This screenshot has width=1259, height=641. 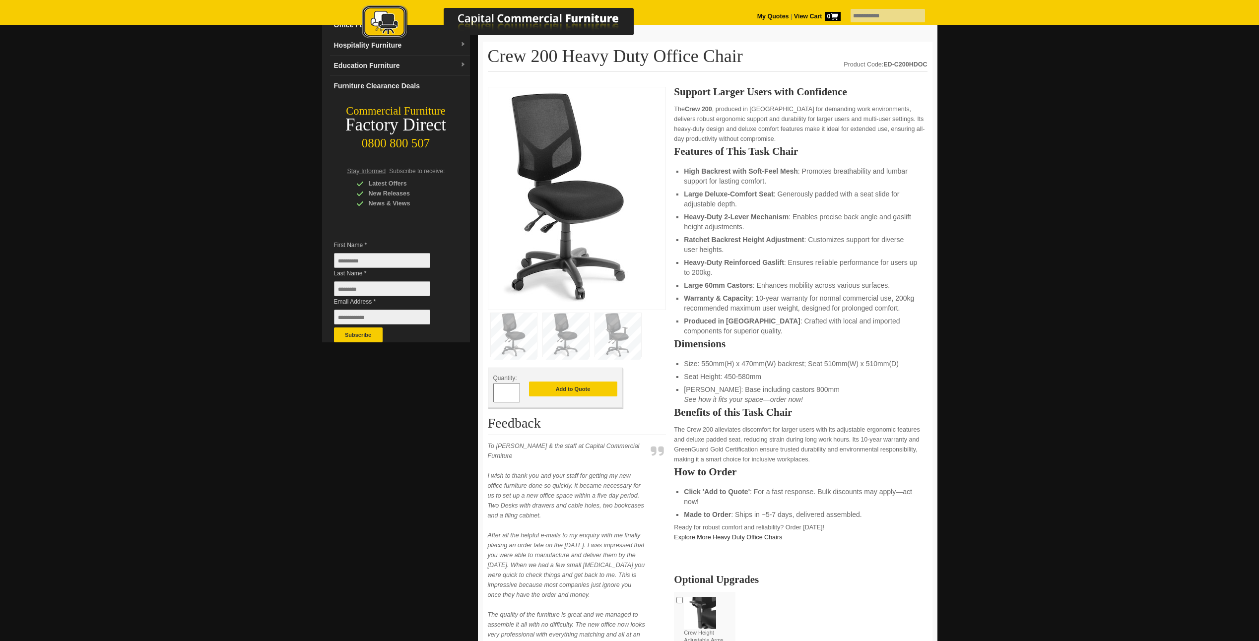 What do you see at coordinates (800, 326) in the screenshot?
I see `li: : Crafted with local and imported components for superior quality.` at bounding box center [800, 326].